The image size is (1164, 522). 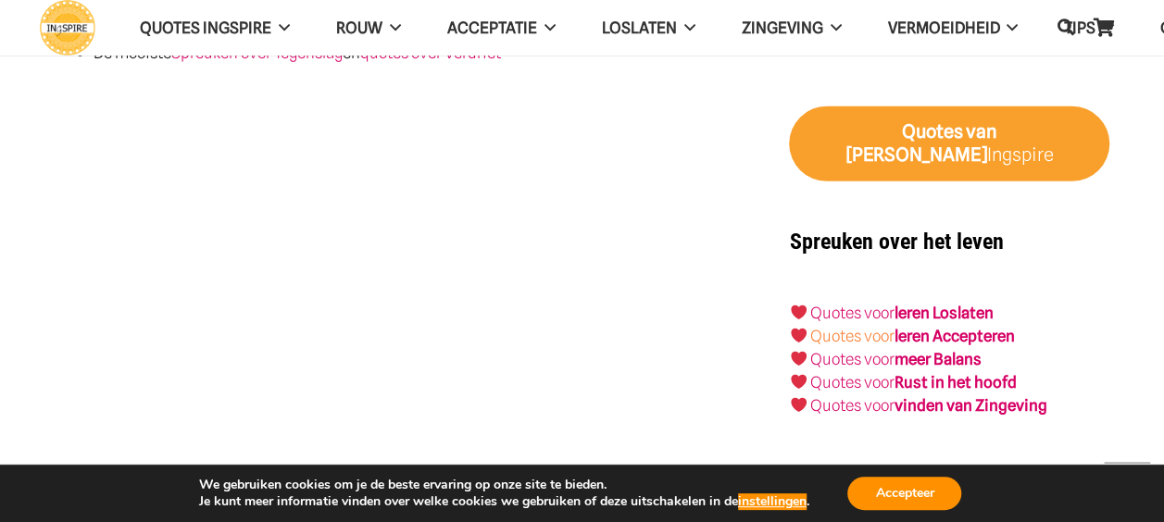 I want to click on a: VERMOEIDHEID, so click(x=952, y=28).